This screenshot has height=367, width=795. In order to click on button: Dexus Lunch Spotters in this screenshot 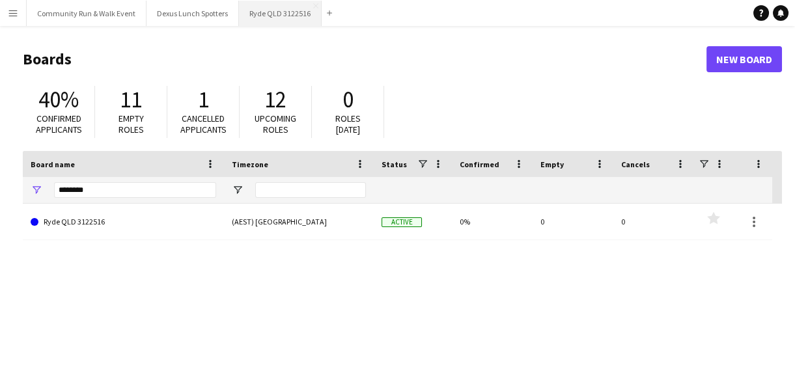, I will do `click(193, 13)`.